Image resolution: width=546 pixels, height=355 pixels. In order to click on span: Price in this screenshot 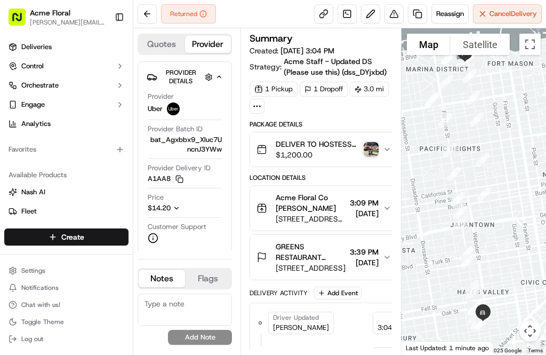, I will do `click(156, 197)`.